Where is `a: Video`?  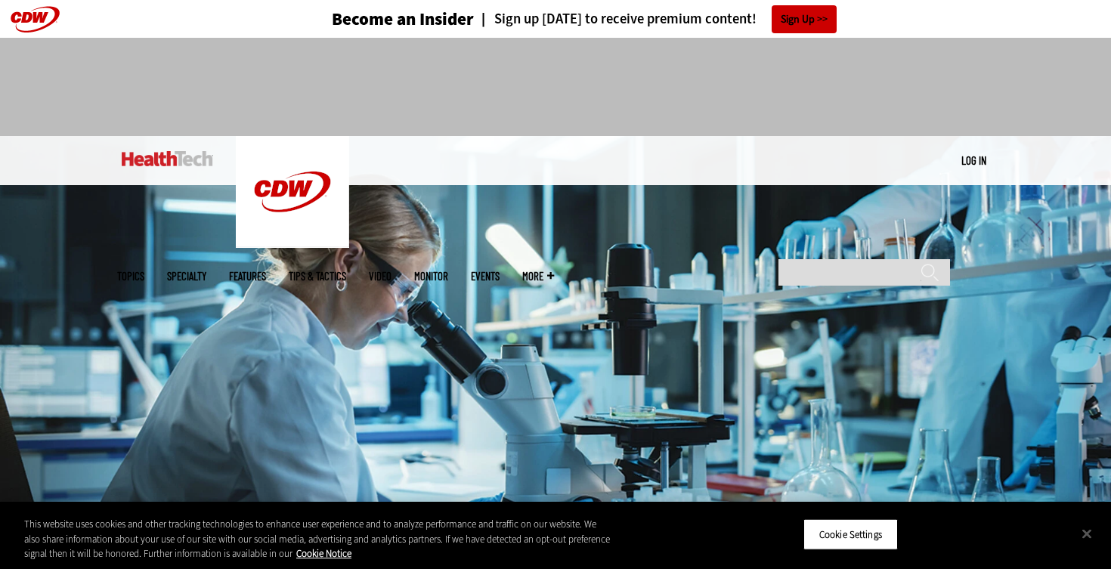 a: Video is located at coordinates (380, 276).